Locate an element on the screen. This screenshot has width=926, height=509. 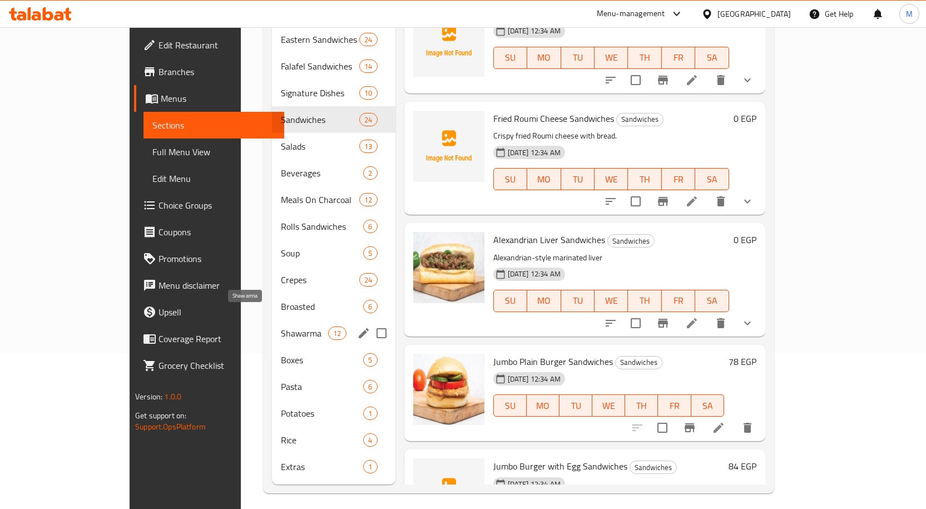
button: TH is located at coordinates (644, 301).